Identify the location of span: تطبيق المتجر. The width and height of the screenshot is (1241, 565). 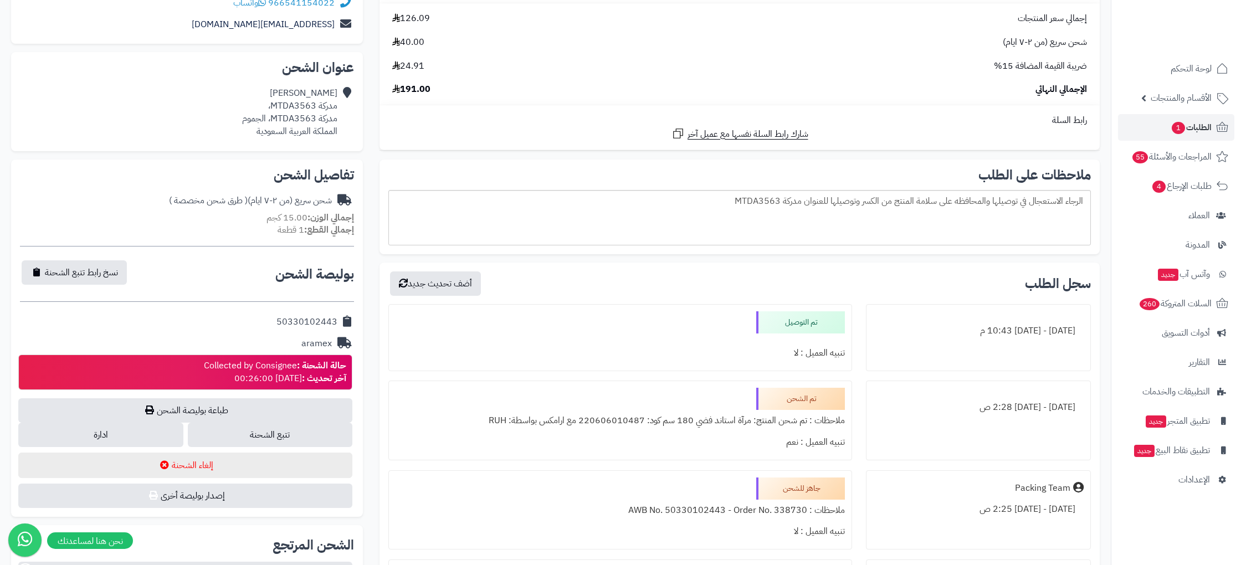
(1177, 421).